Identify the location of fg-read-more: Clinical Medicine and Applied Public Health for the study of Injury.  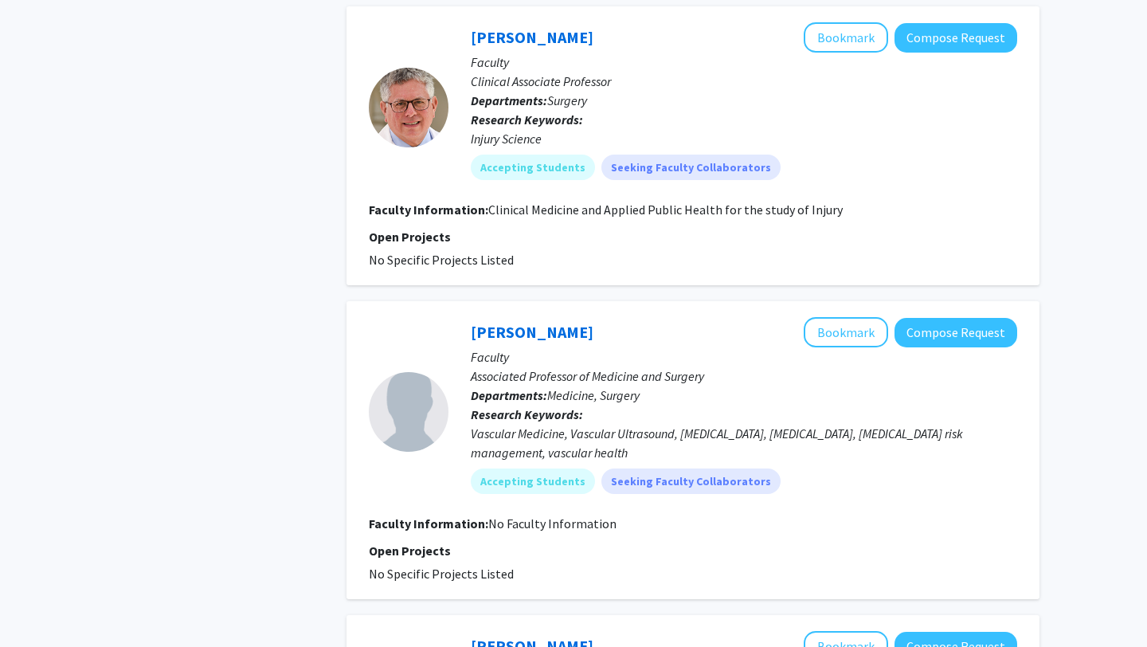
(665, 210).